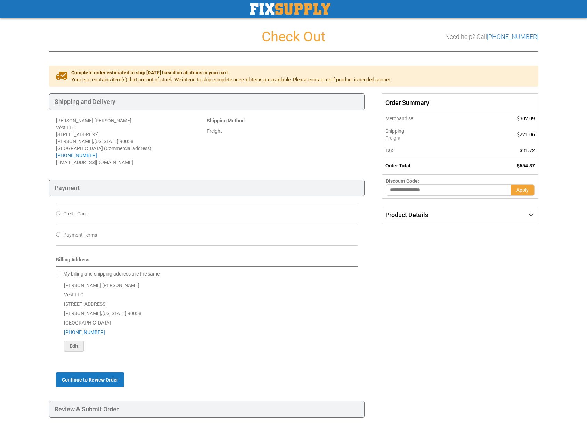 Image resolution: width=587 pixels, height=443 pixels. I want to click on button: Continue to Review Order, so click(90, 380).